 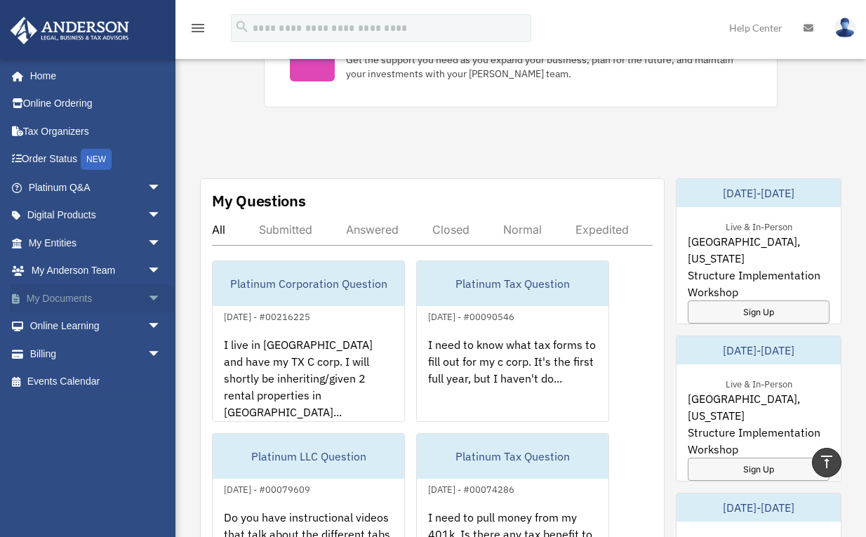 What do you see at coordinates (96, 382) in the screenshot?
I see `a: Events Calendar` at bounding box center [96, 382].